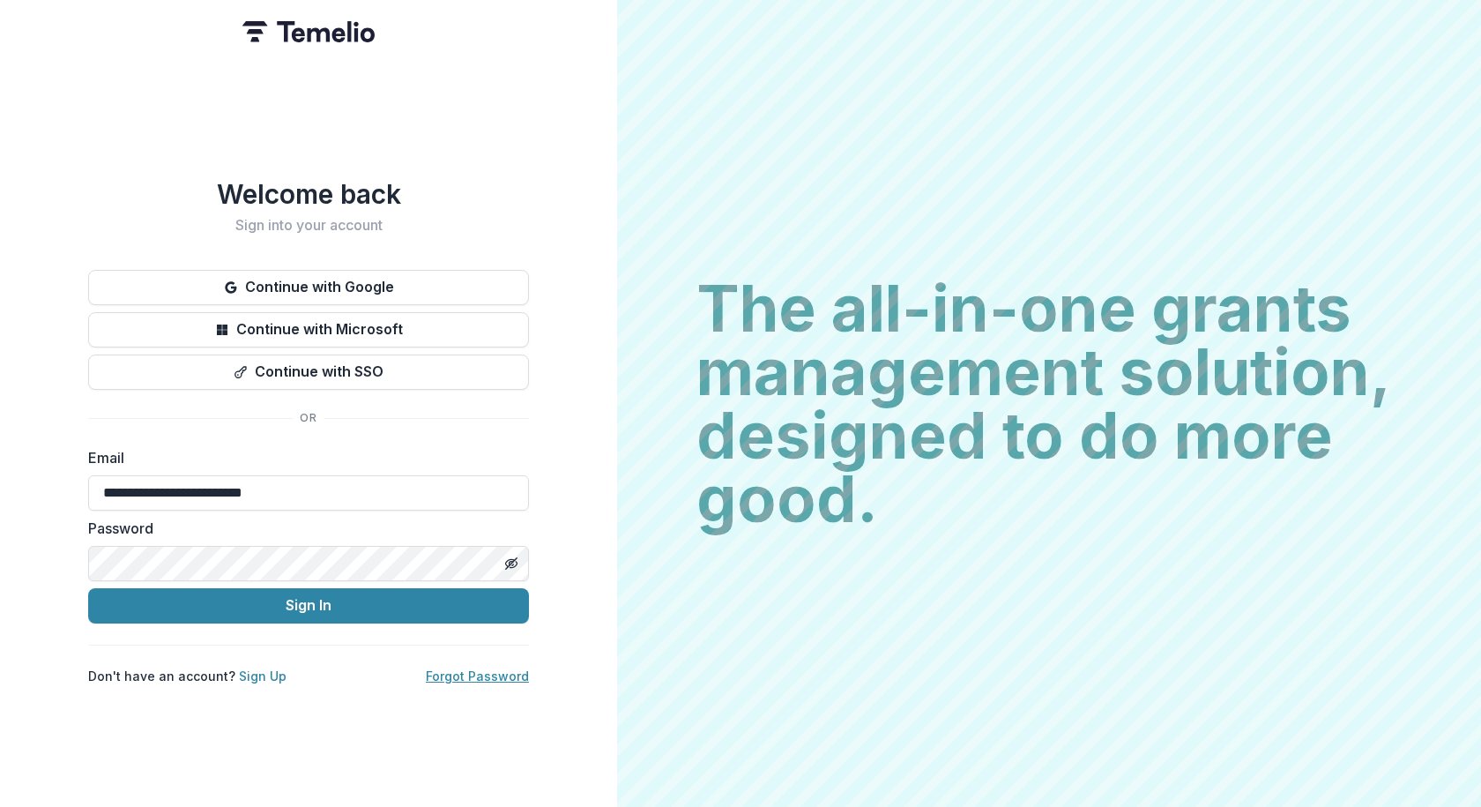  What do you see at coordinates (309, 225) in the screenshot?
I see `h2: Sign into your account` at bounding box center [309, 225].